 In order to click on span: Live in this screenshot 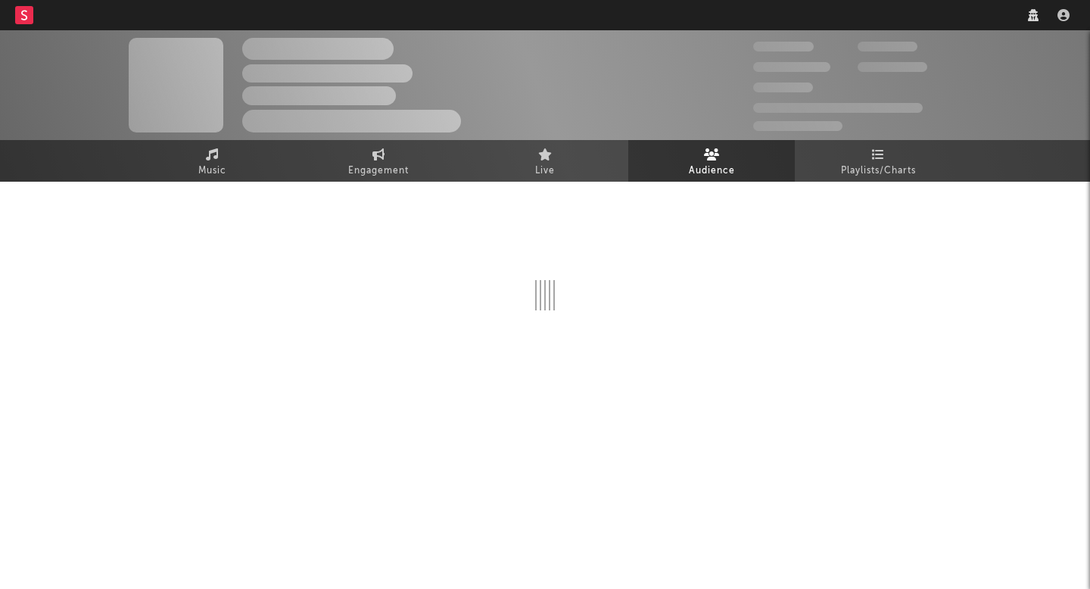, I will do `click(545, 171)`.